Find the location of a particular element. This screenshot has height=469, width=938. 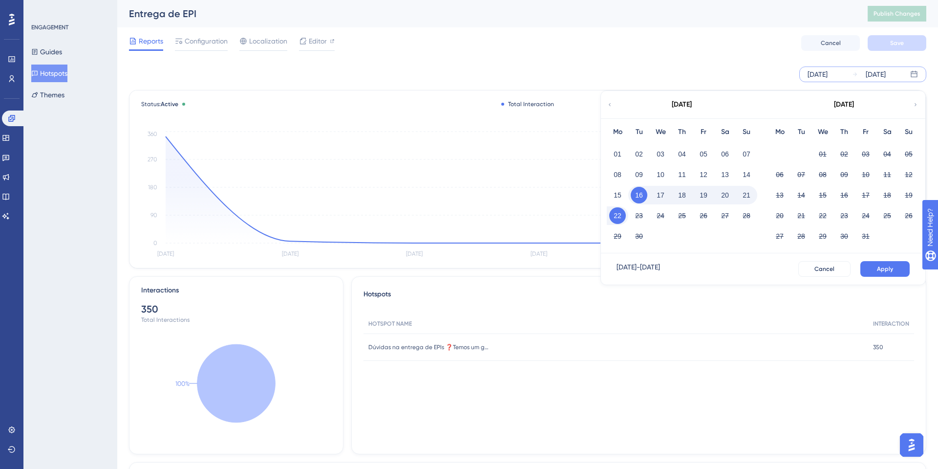

button: 23 is located at coordinates (844, 216).